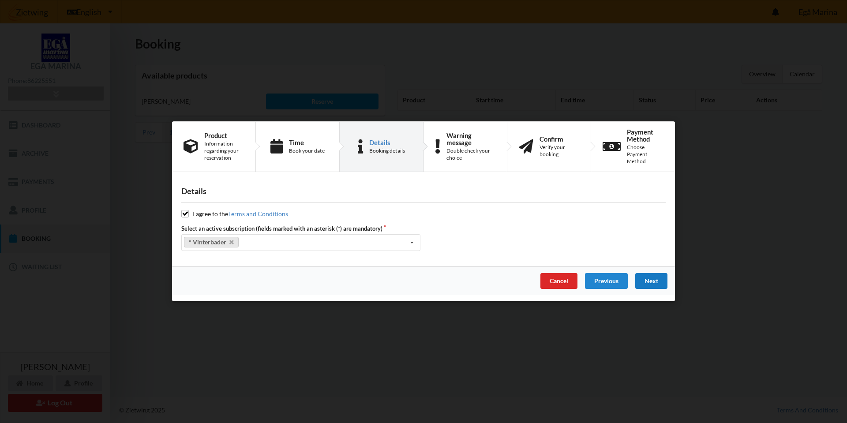 This screenshot has width=847, height=423. I want to click on div: Warning message, so click(471, 139).